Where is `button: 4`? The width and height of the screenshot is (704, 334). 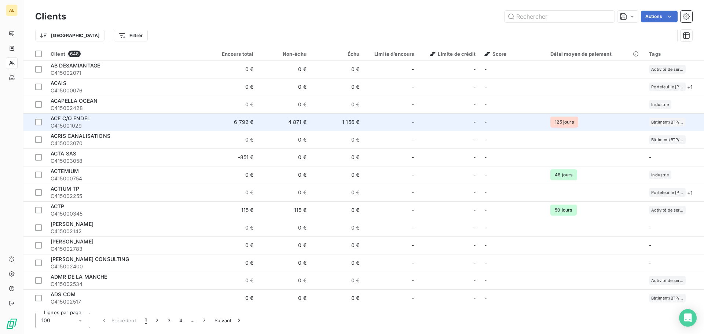
button: 4 is located at coordinates (181, 320).